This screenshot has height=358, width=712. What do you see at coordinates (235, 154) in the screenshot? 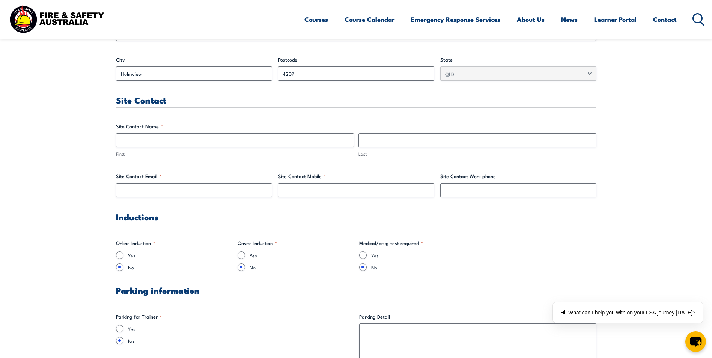
I see `label: First` at bounding box center [235, 154].